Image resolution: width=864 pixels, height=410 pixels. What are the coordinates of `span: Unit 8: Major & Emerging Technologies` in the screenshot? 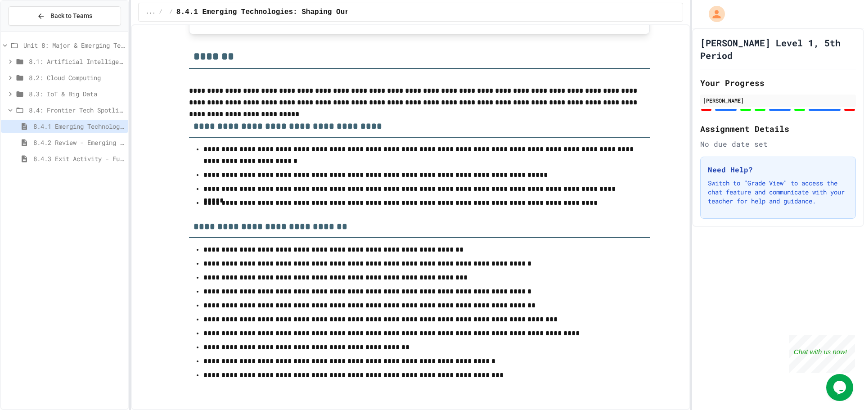 It's located at (74, 45).